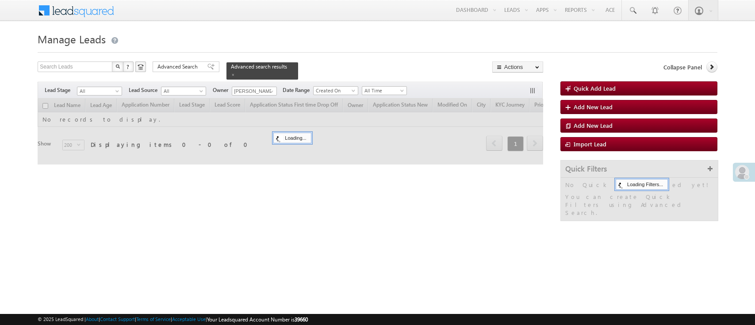 This screenshot has height=325, width=755. What do you see at coordinates (257, 319) in the screenshot?
I see `span: Your Leadsquared Account Number is` at bounding box center [257, 319].